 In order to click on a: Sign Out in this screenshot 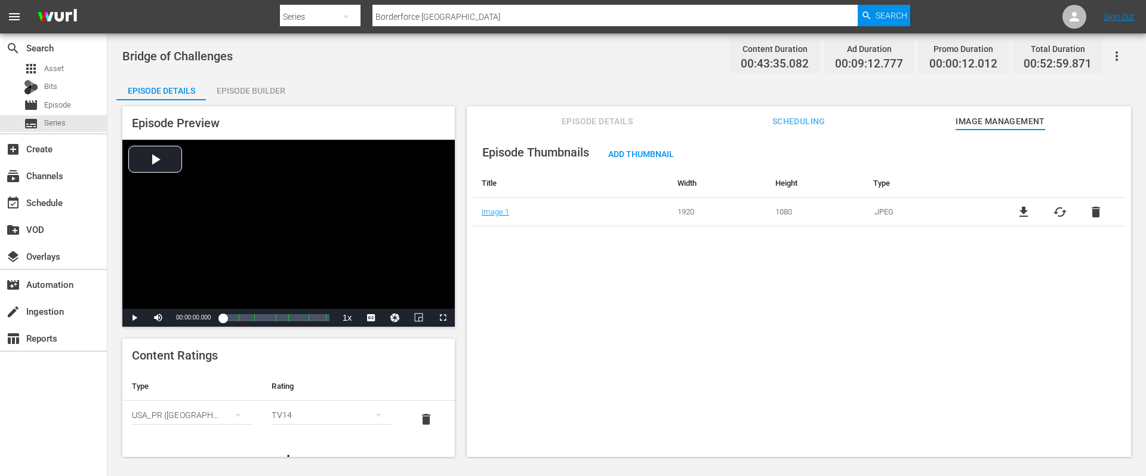, I will do `click(1119, 17)`.